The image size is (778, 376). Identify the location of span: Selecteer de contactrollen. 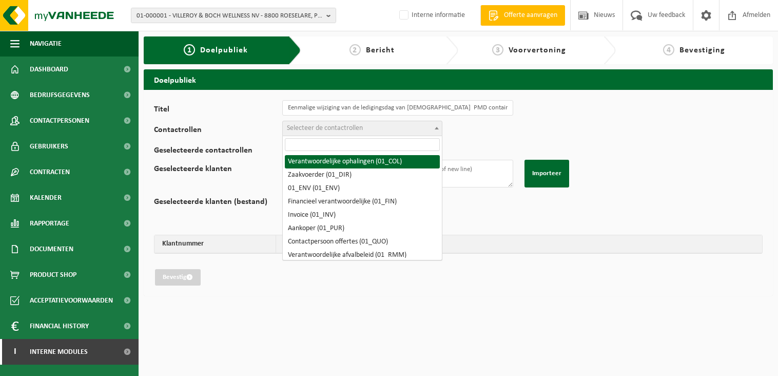
(325, 128).